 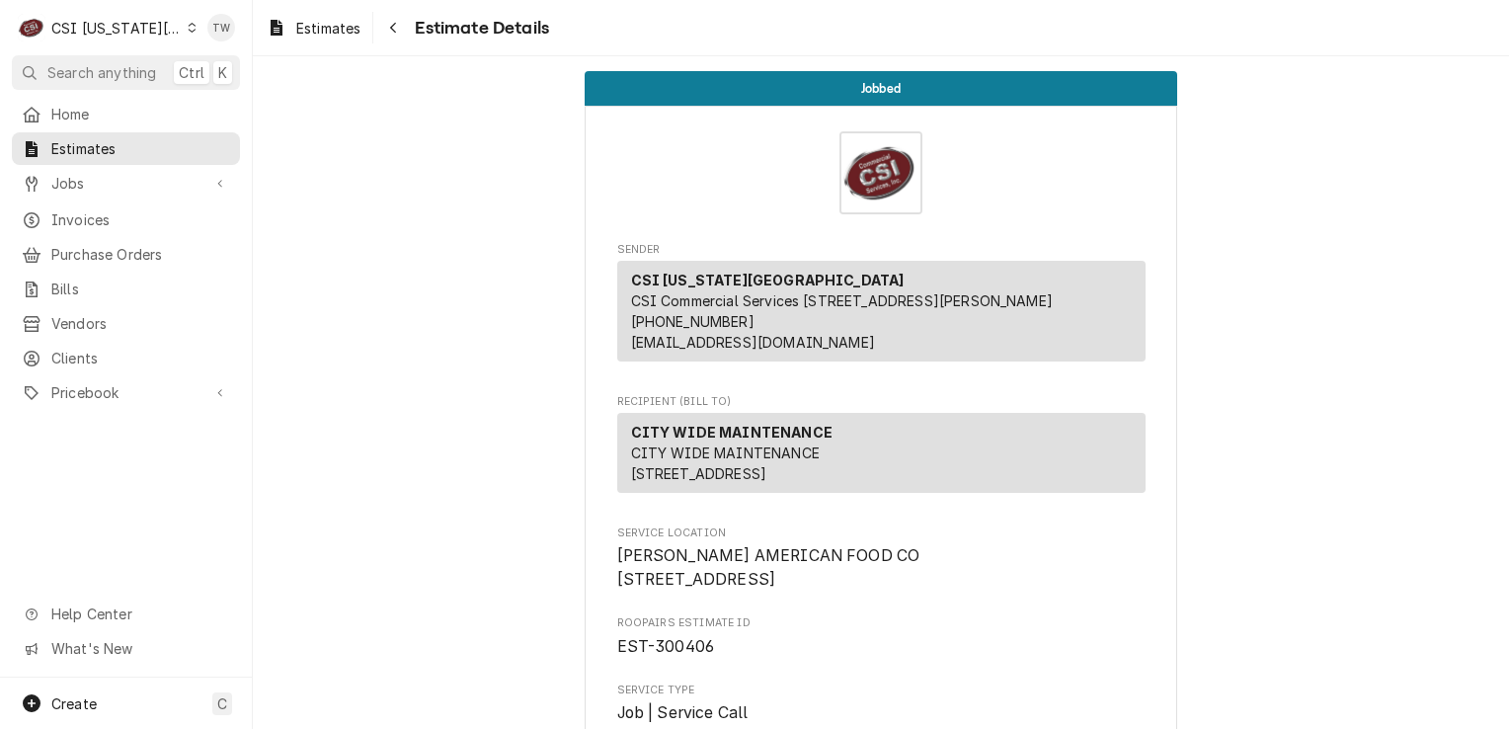 I want to click on a: Purchase Orders, so click(x=125, y=254).